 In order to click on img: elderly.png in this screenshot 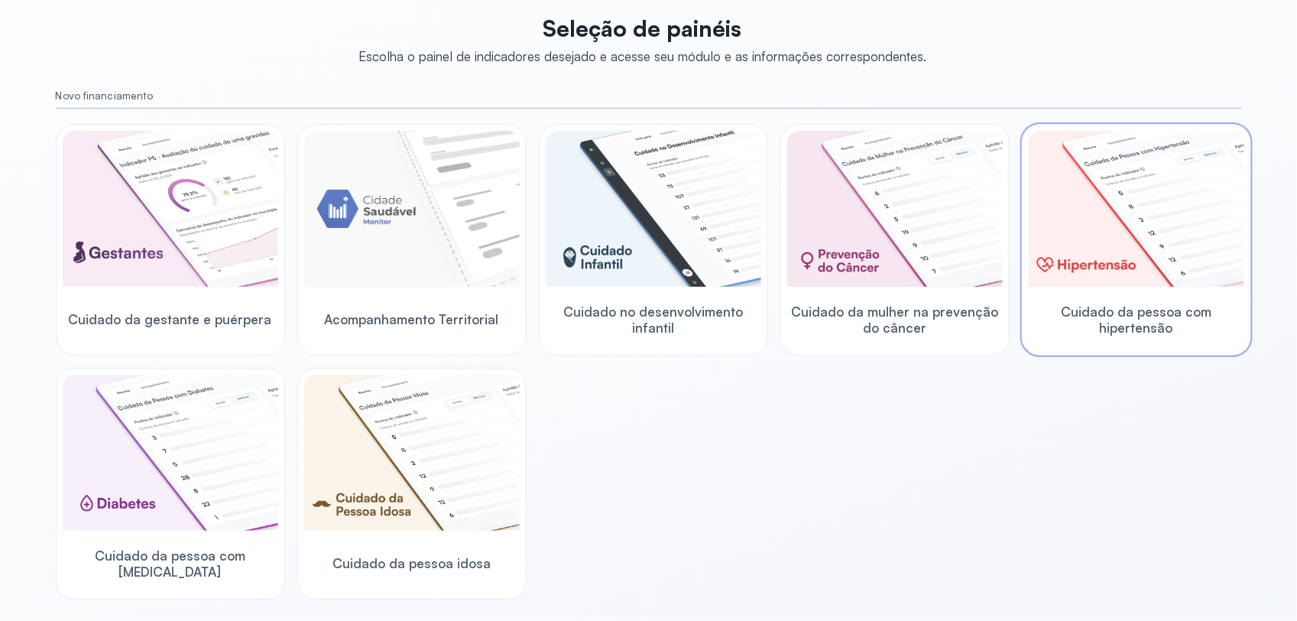, I will do `click(412, 453)`.